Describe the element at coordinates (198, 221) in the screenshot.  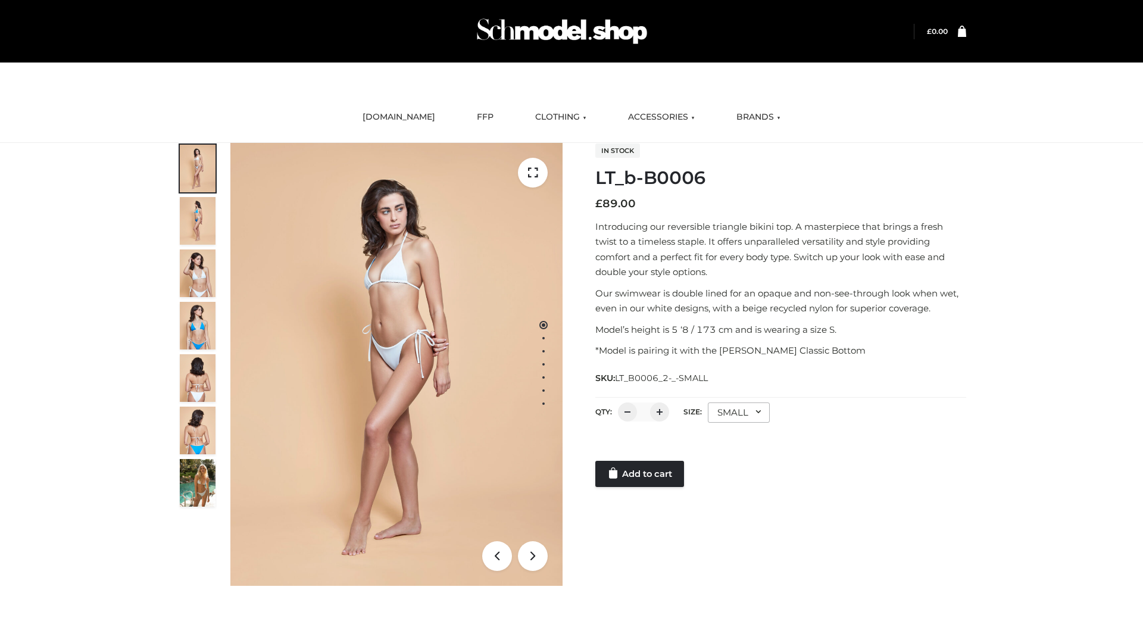
I see `img: ArielClassicBikiniTop_CloudNine_AzureSky_OW114ECO_2-scaled.jpg` at that location.